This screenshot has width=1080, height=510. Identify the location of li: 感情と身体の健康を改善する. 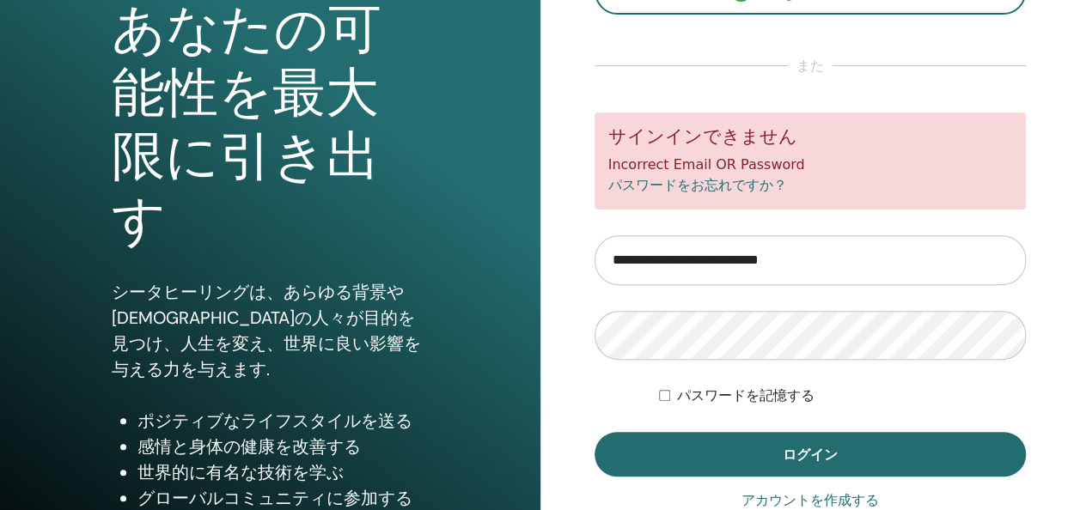
(283, 447).